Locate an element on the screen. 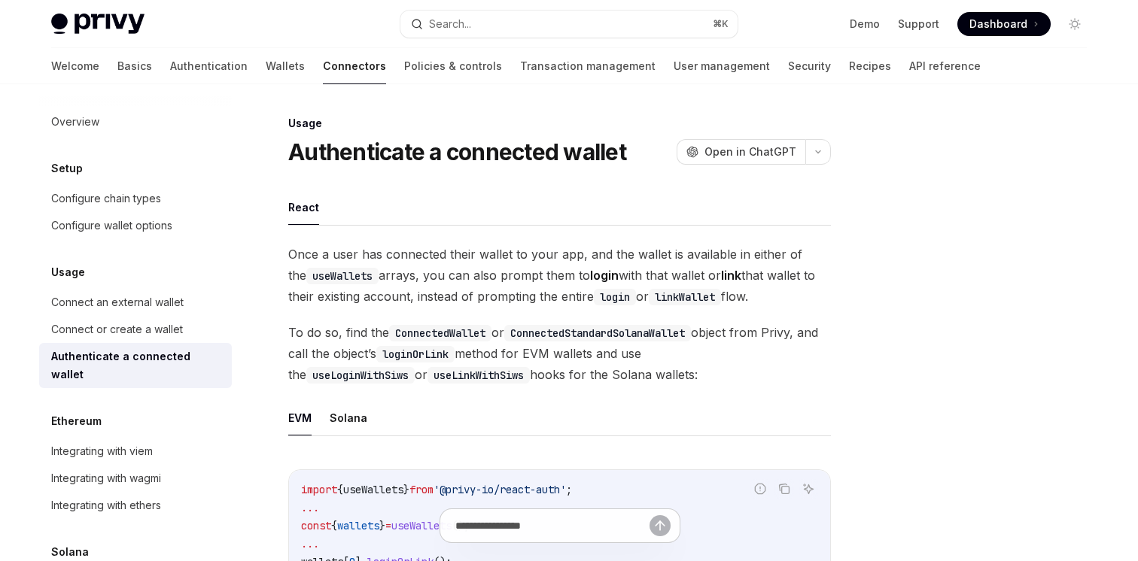 The height and width of the screenshot is (561, 1138). a: Configure wallet options is located at coordinates (135, 226).